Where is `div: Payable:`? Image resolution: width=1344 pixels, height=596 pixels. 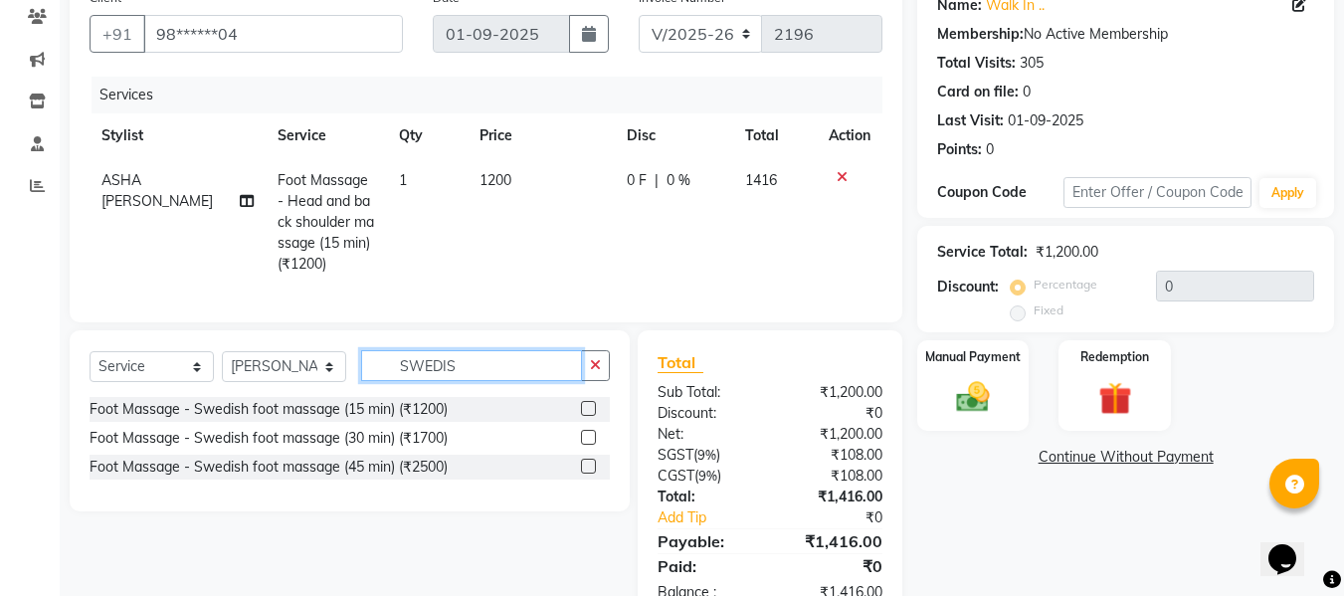 div: Payable: is located at coordinates (706, 541).